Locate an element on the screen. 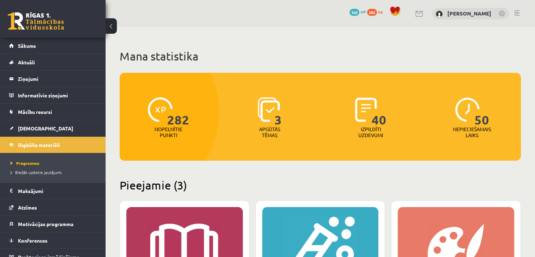 This screenshot has width=535, height=257. a: Sākums is located at coordinates (53, 46).